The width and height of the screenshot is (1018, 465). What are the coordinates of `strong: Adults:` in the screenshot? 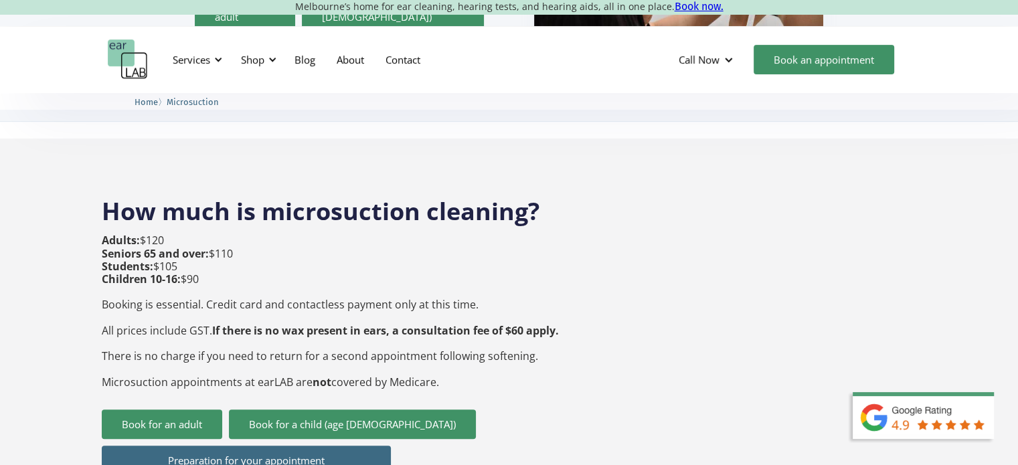 It's located at (120, 240).